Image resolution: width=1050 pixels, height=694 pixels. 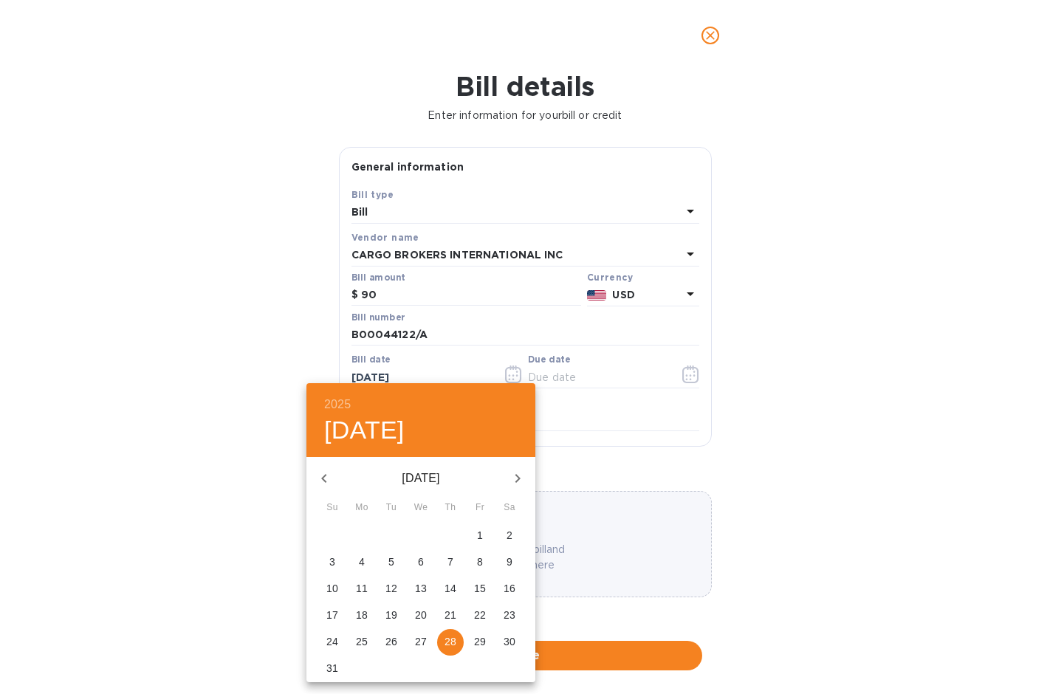 What do you see at coordinates (332, 642) in the screenshot?
I see `button: 24` at bounding box center [332, 642].